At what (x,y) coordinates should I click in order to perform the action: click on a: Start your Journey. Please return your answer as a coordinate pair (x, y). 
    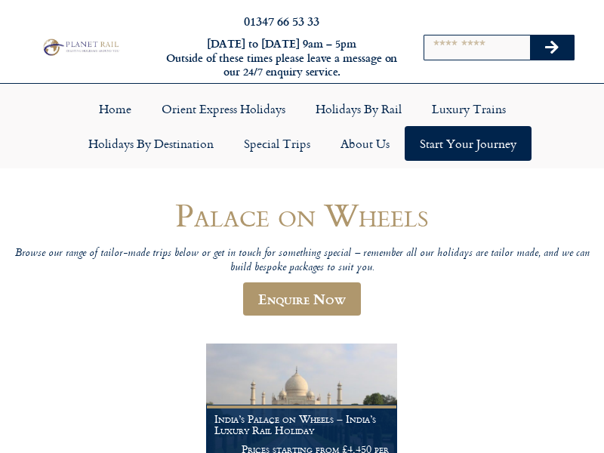
    Looking at the image, I should click on (468, 143).